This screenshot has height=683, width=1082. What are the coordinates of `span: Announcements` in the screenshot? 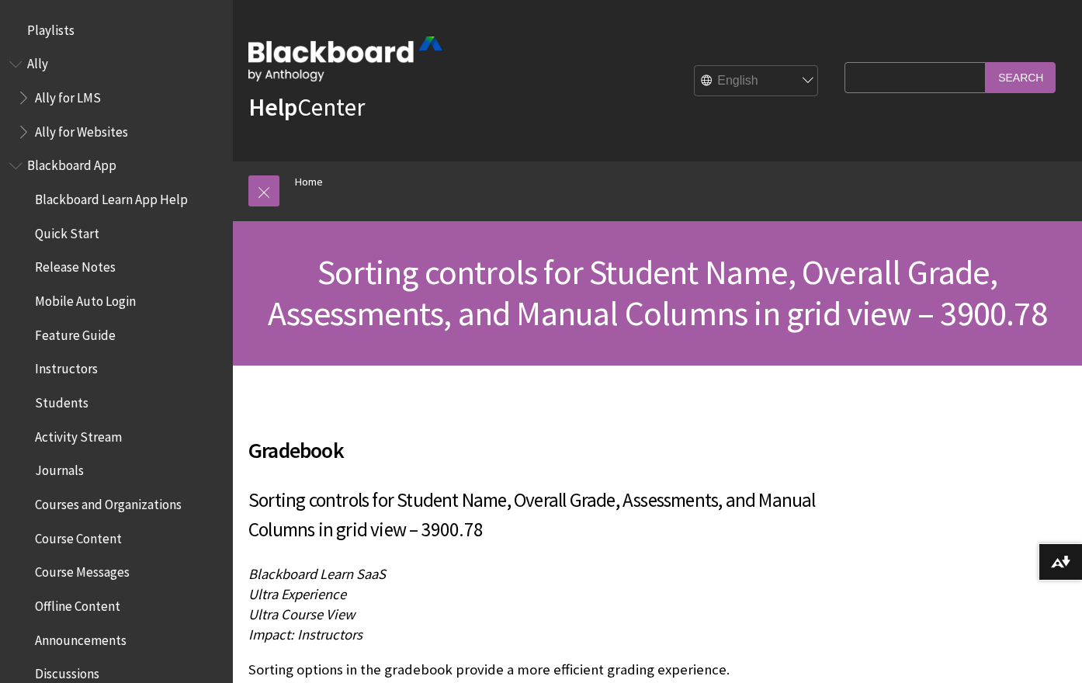 It's located at (81, 637).